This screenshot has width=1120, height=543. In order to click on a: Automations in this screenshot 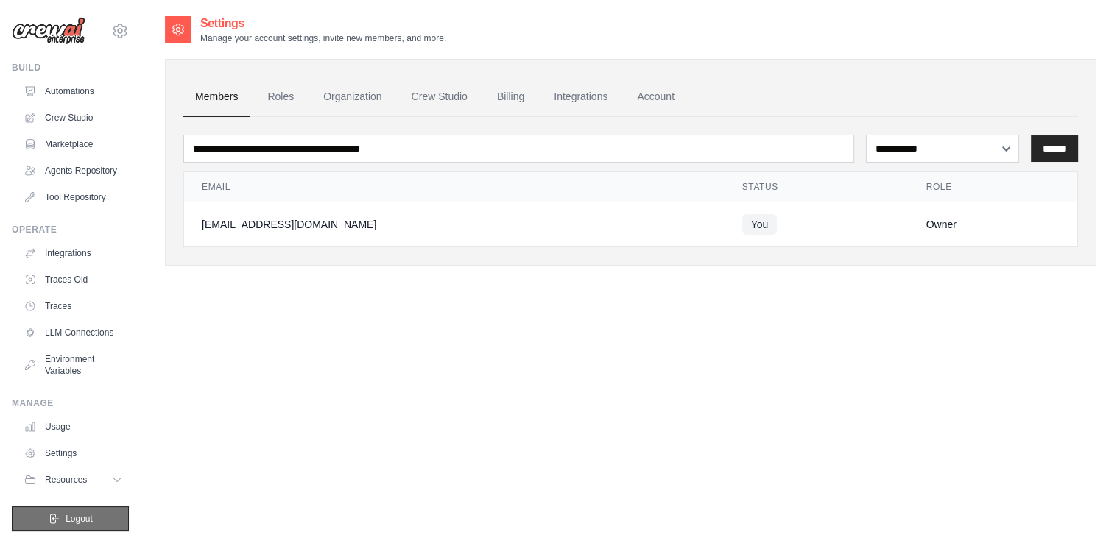, I will do `click(73, 91)`.